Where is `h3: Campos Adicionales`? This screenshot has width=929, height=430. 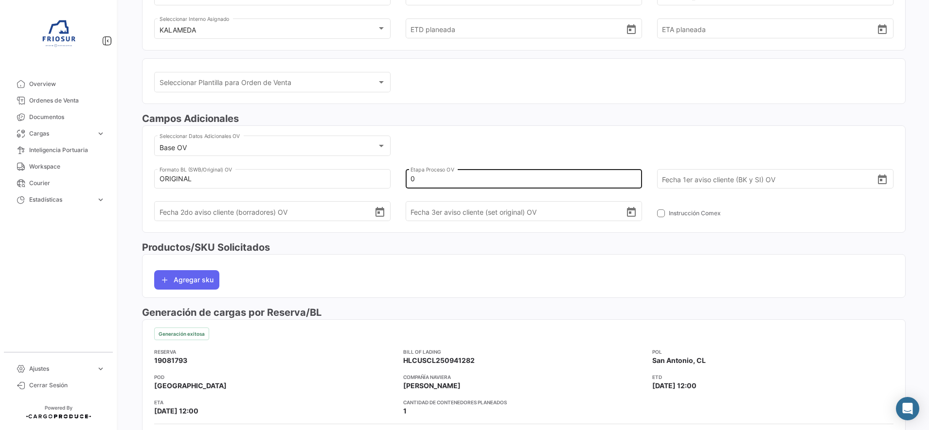 h3: Campos Adicionales is located at coordinates (524, 119).